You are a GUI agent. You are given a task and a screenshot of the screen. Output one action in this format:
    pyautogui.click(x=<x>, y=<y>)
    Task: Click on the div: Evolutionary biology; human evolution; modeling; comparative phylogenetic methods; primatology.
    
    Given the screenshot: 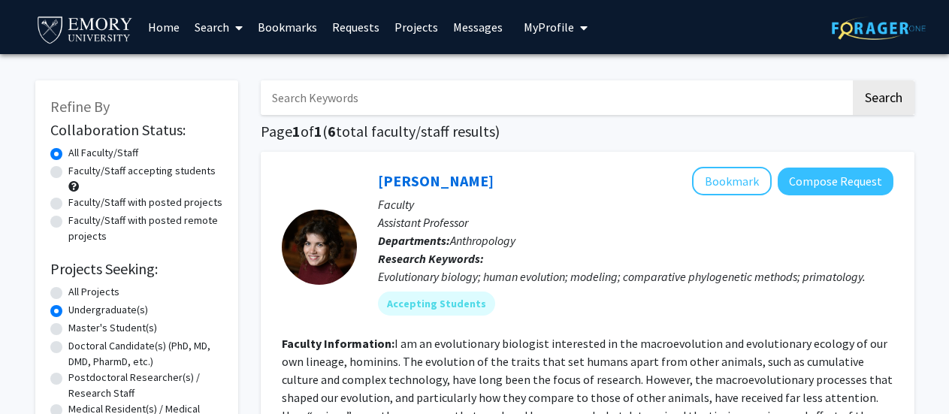 What is the action you would take?
    pyautogui.click(x=636, y=277)
    